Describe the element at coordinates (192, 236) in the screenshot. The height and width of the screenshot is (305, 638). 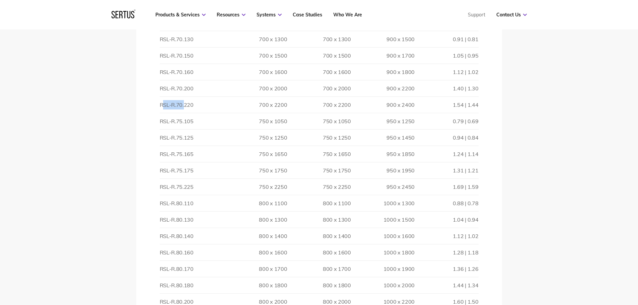
I see `td: RSL-R.80.140` at that location.